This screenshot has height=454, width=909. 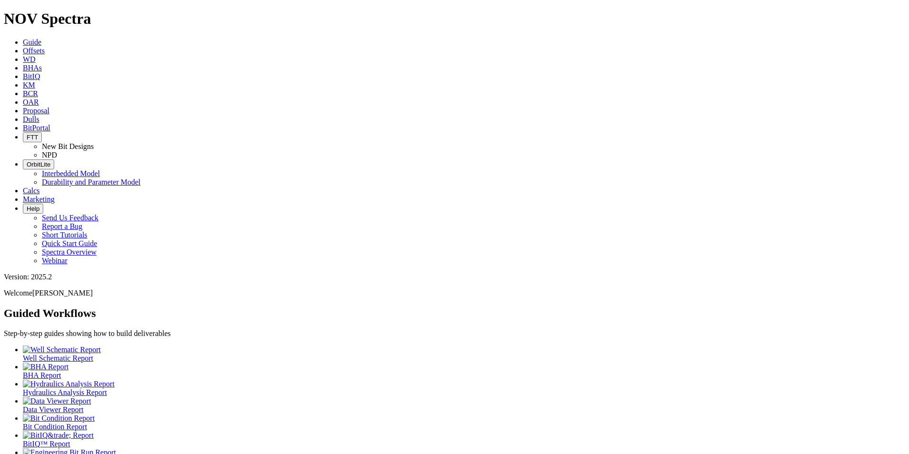 What do you see at coordinates (58, 435) in the screenshot?
I see `img: BitIQ&trade; Report` at bounding box center [58, 435].